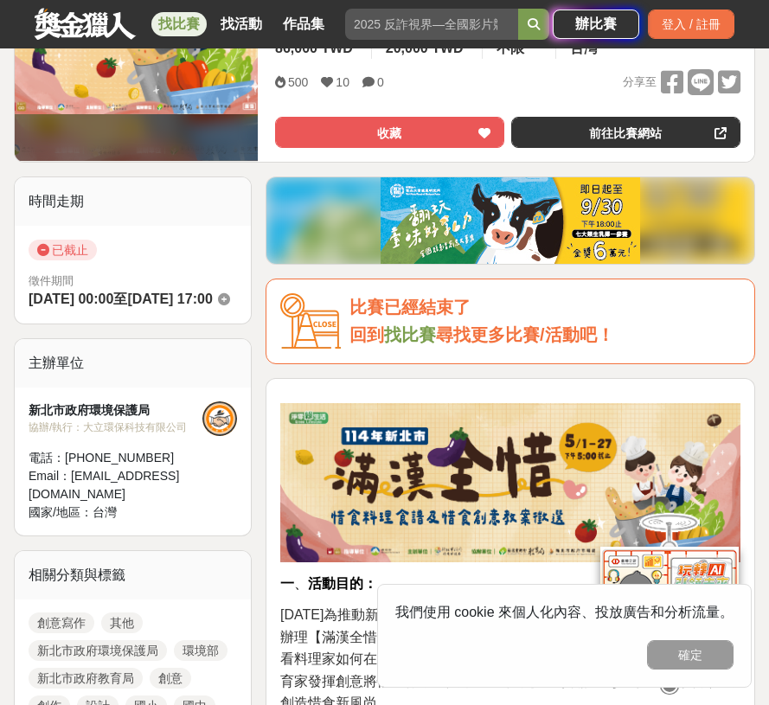  What do you see at coordinates (596, 24) in the screenshot?
I see `a: 辦比賽` at bounding box center [596, 24].